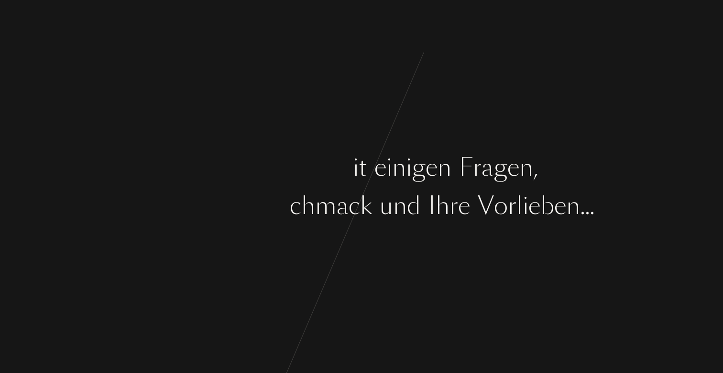 The width and height of the screenshot is (723, 373). What do you see at coordinates (466, 167) in the screenshot?
I see `div: F` at bounding box center [466, 167].